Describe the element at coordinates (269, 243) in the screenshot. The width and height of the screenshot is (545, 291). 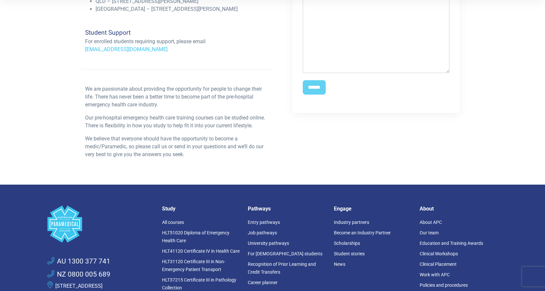
I see `a: University pathways` at that location.